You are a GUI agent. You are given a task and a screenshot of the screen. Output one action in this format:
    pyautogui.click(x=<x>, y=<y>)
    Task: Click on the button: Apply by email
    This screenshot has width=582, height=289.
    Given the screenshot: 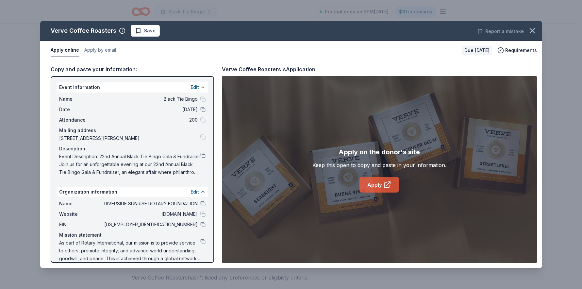 What is the action you would take?
    pyautogui.click(x=100, y=50)
    